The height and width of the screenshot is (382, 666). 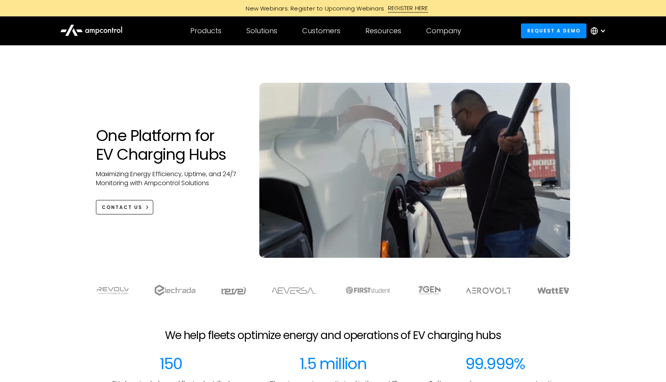 What do you see at coordinates (333, 8) in the screenshot?
I see `a: New Webinars: Register to Upcoming WebinarsREGISTER HERE` at bounding box center [333, 8].